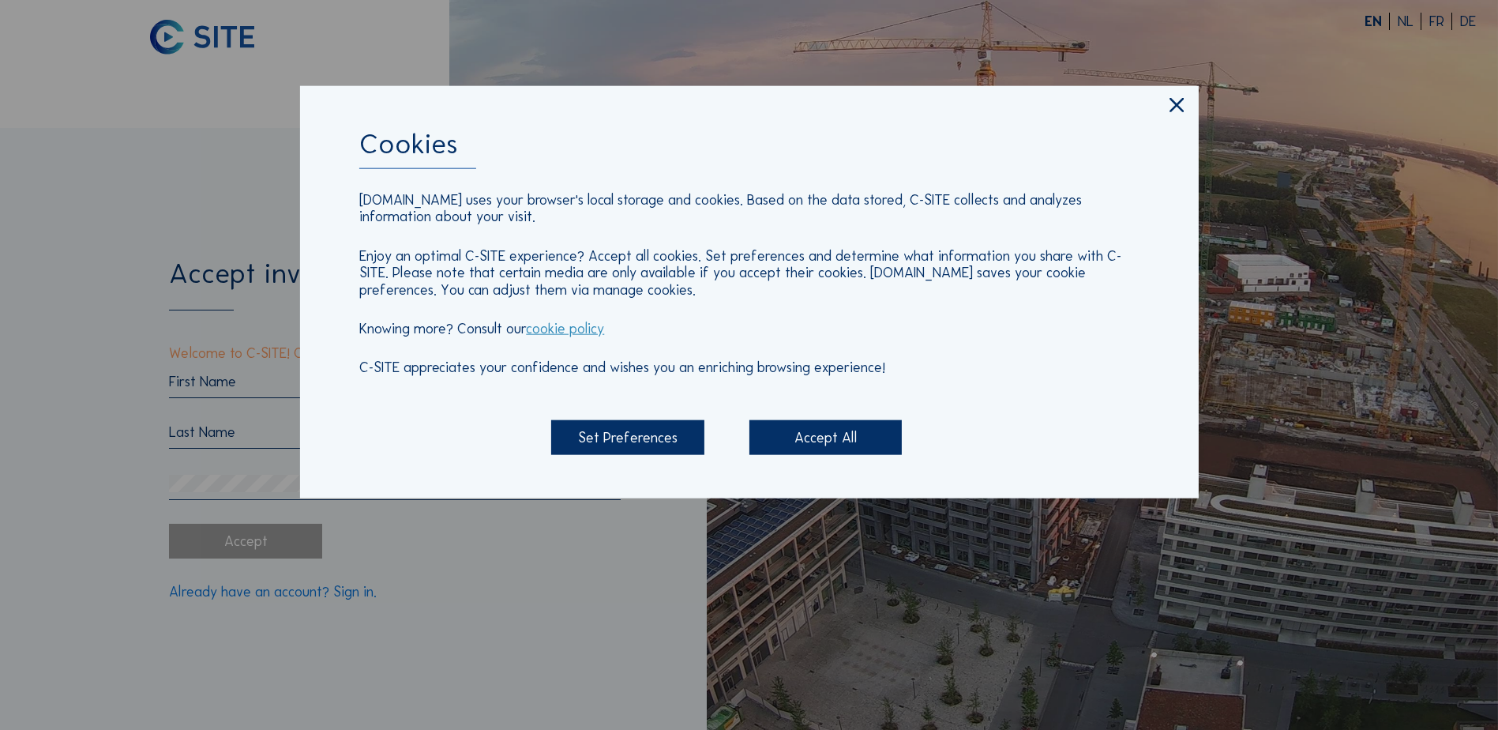 Image resolution: width=1498 pixels, height=730 pixels. I want to click on div: Cookies, so click(748, 149).